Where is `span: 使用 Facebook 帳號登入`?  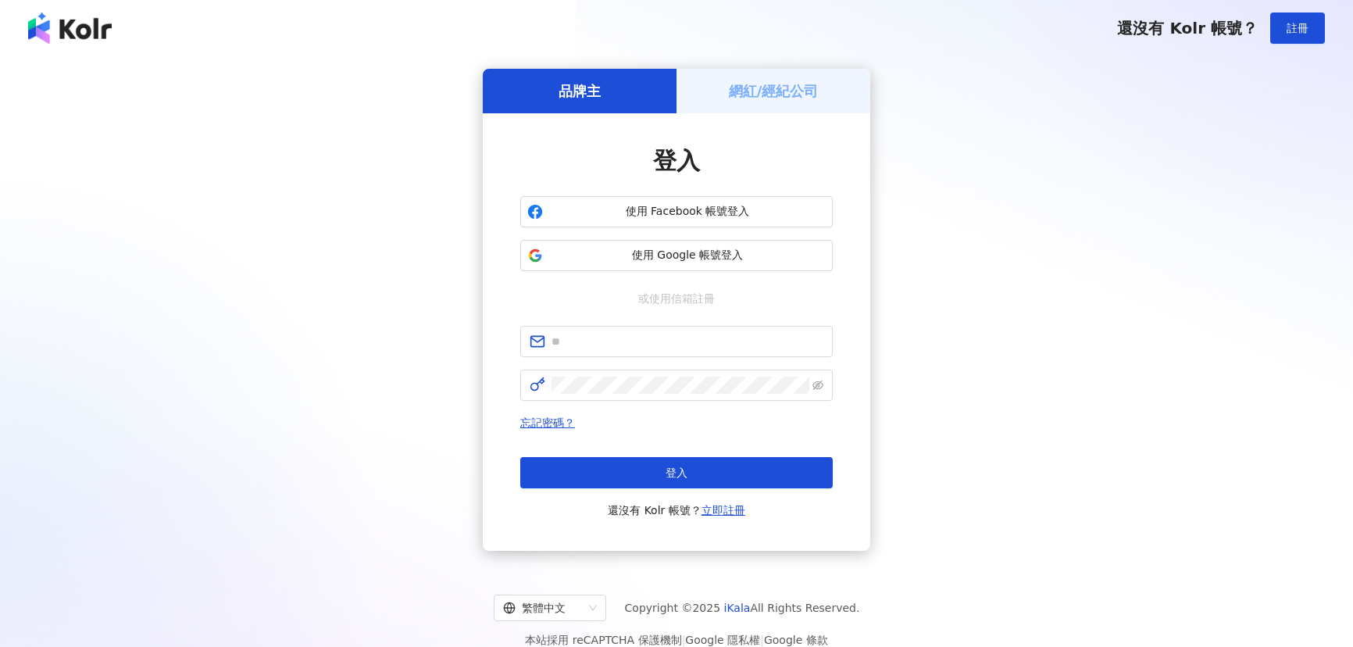
span: 使用 Facebook 帳號登入 is located at coordinates (688, 212).